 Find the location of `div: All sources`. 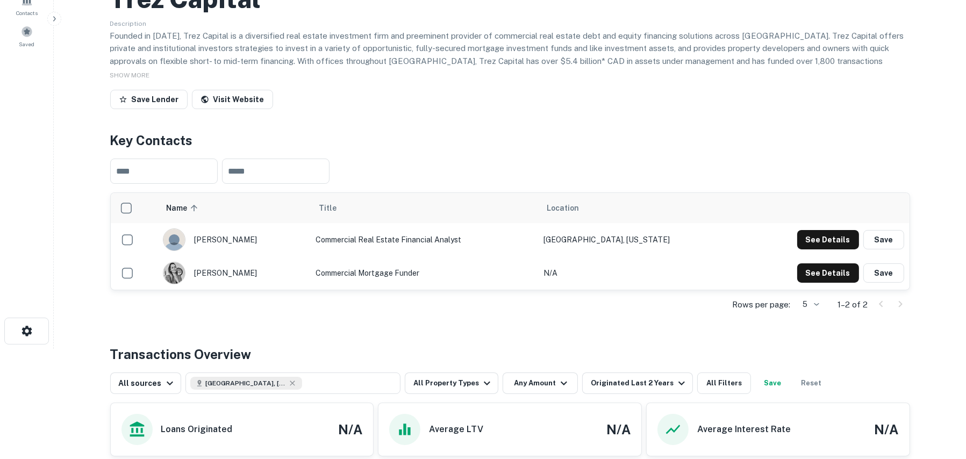

div: All sources is located at coordinates (147, 383).